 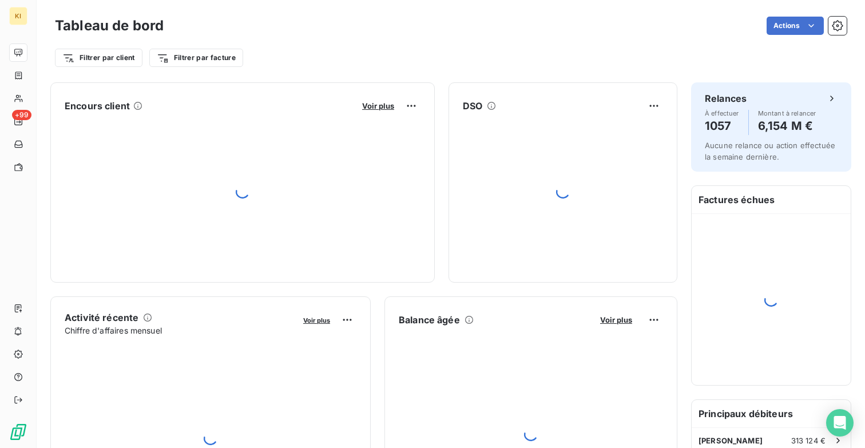 I want to click on div: Open Intercom Messenger, so click(x=839, y=423).